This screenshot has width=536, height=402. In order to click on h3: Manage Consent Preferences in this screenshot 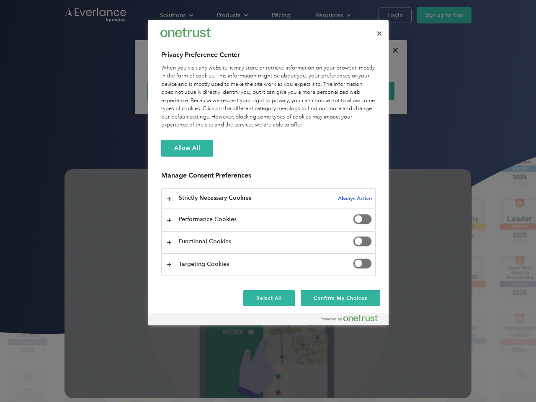, I will do `click(268, 177)`.